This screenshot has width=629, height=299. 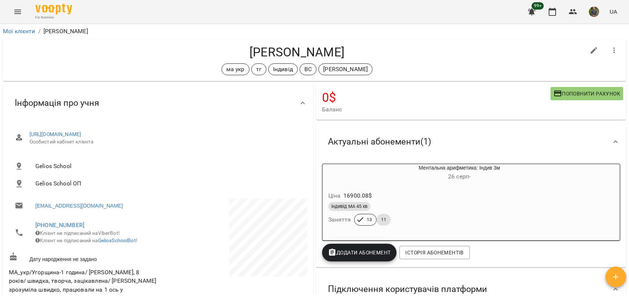 What do you see at coordinates (538, 6) in the screenshot?
I see `span: 99+` at bounding box center [538, 6].